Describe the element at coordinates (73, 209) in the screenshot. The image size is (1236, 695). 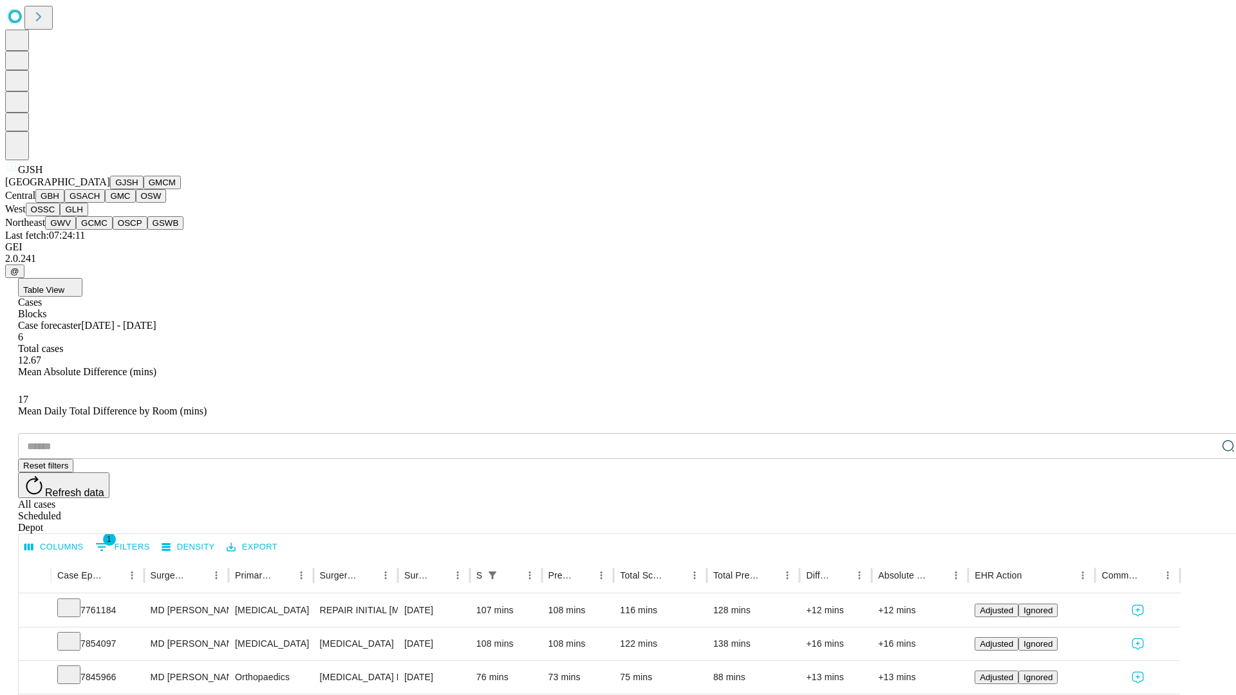
I see `button: GLH` at that location.